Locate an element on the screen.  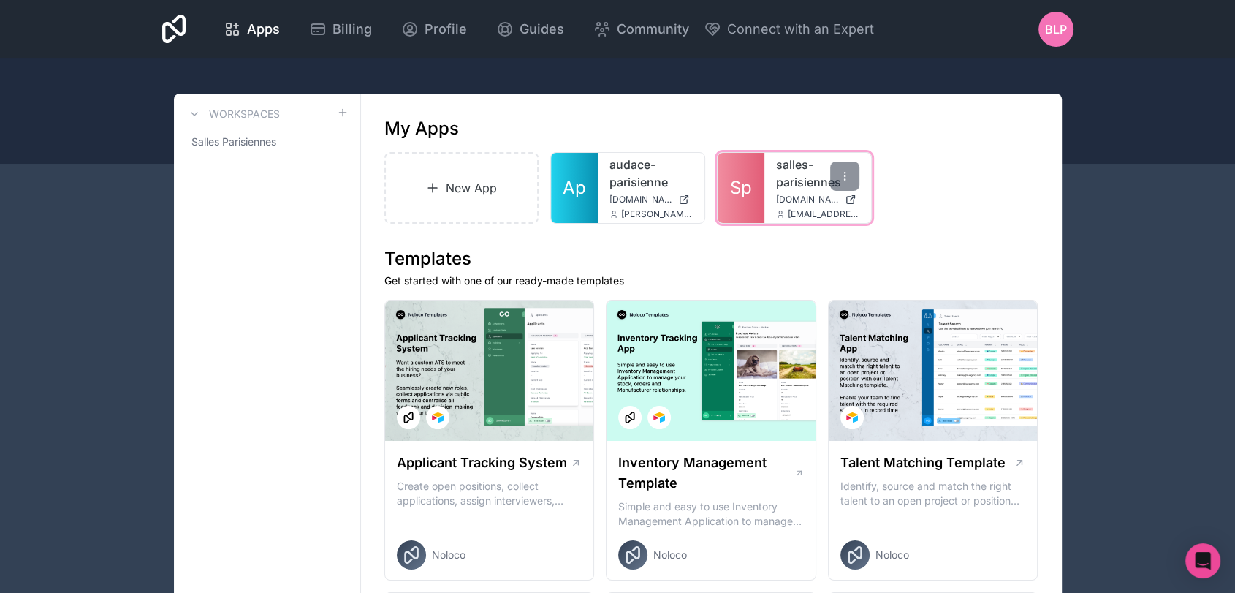
p: Create open positions, collect applications, assign interviewers, centralise candidate feedback a... is located at coordinates (490, 493).